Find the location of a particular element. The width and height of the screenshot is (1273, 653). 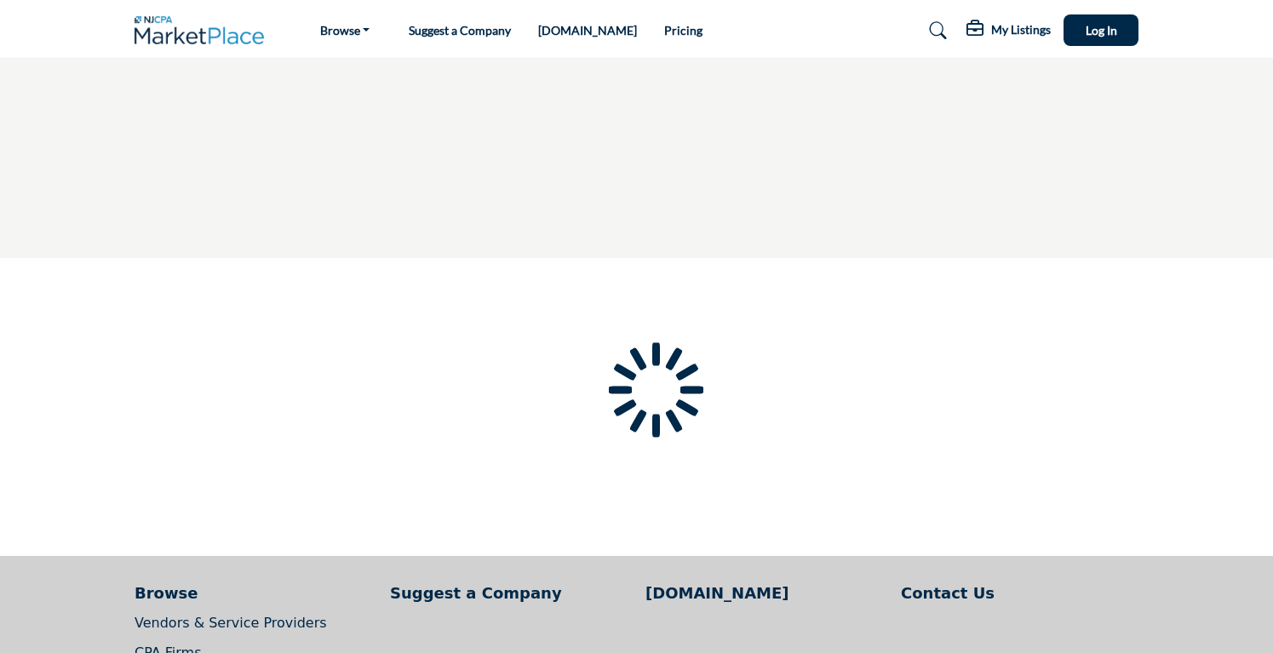

p: Suggest a Company is located at coordinates (508, 593).